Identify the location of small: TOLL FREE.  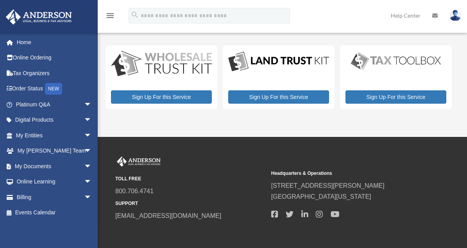
(190, 179).